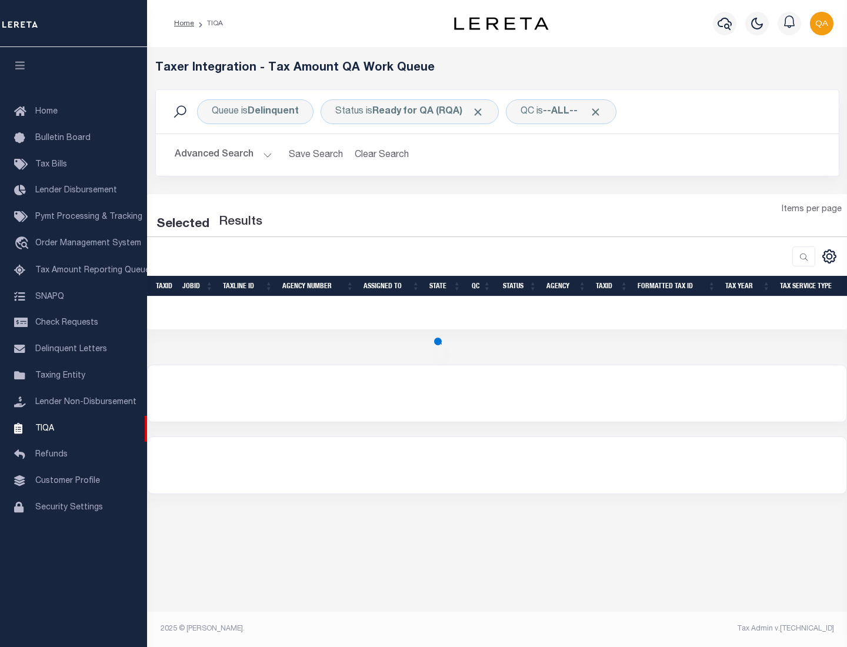 Image resolution: width=847 pixels, height=647 pixels. I want to click on span: Pymt Processing & Tracking, so click(89, 217).